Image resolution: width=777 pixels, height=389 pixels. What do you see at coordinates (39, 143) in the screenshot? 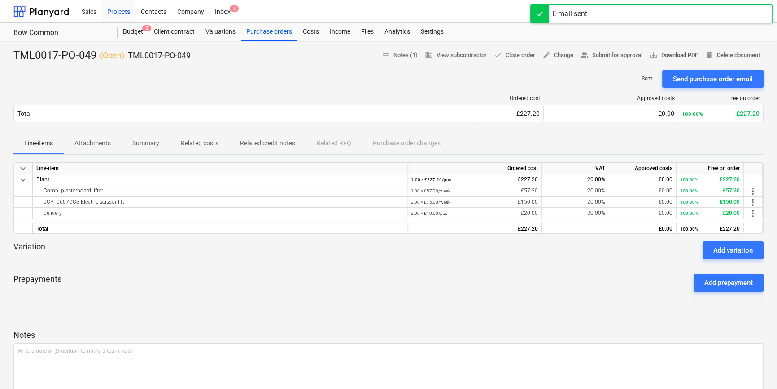
I see `p: Line-items` at bounding box center [39, 143].